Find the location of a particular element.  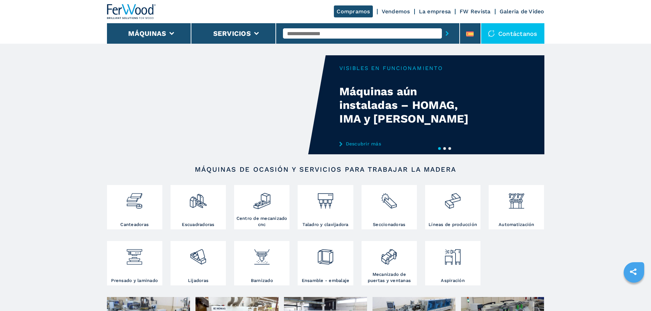

h3: Mecanizado de puertas y ventanas is located at coordinates (389, 278).